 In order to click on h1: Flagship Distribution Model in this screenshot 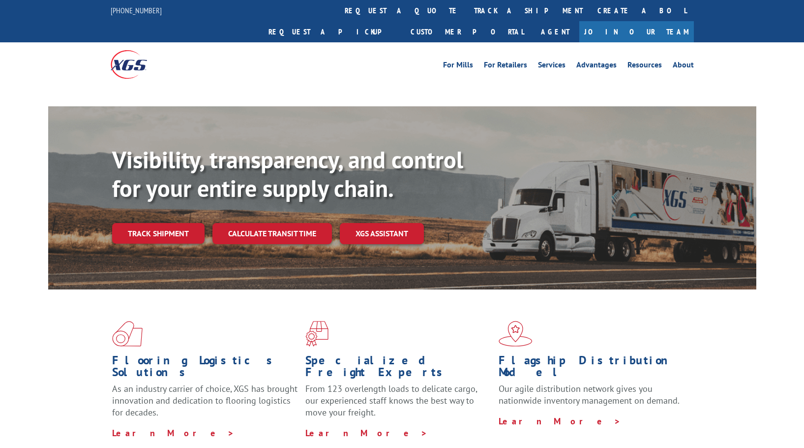, I will do `click(592, 368)`.